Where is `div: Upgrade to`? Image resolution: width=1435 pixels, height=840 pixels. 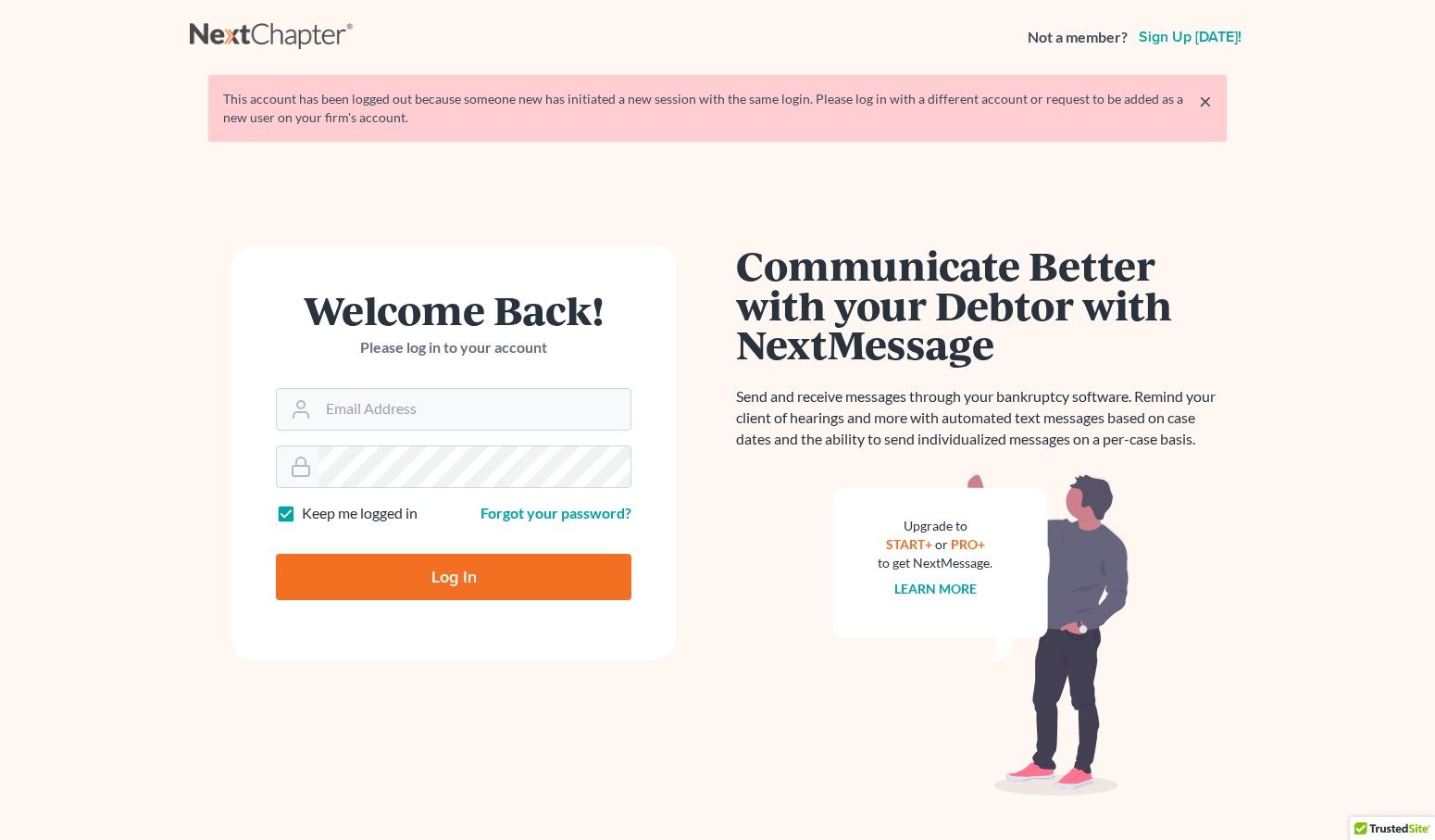 div: Upgrade to is located at coordinates (935, 526).